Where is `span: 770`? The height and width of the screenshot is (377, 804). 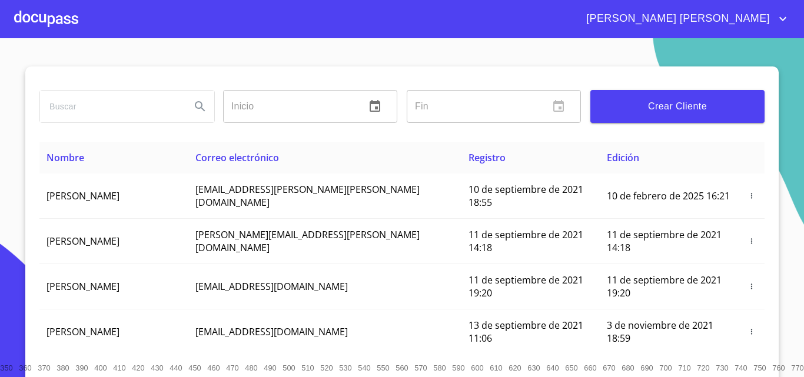 span: 770 is located at coordinates (797, 368).